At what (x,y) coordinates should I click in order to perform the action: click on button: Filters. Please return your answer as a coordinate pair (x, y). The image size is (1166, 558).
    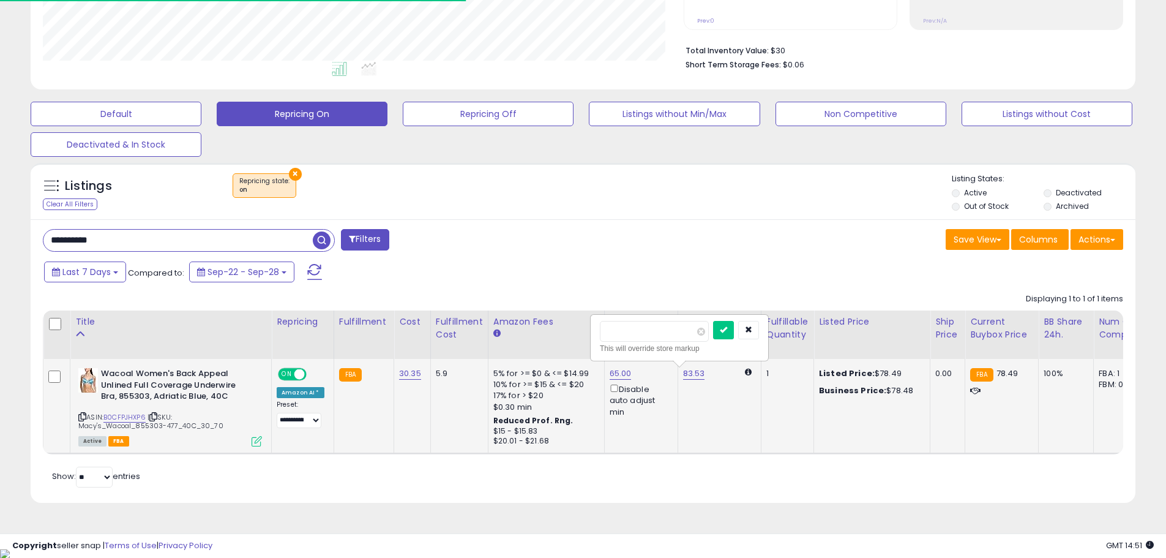
    Looking at the image, I should click on (365, 239).